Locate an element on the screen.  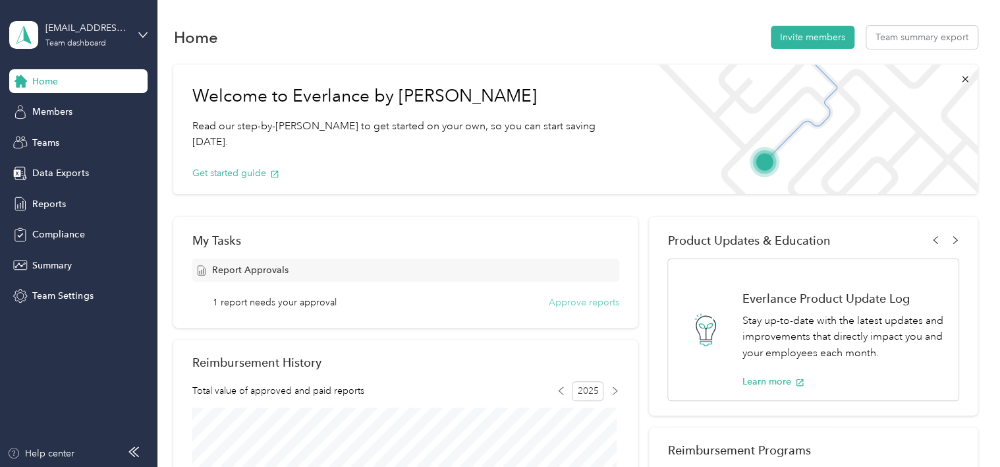
button: Get started guide is located at coordinates (235, 173).